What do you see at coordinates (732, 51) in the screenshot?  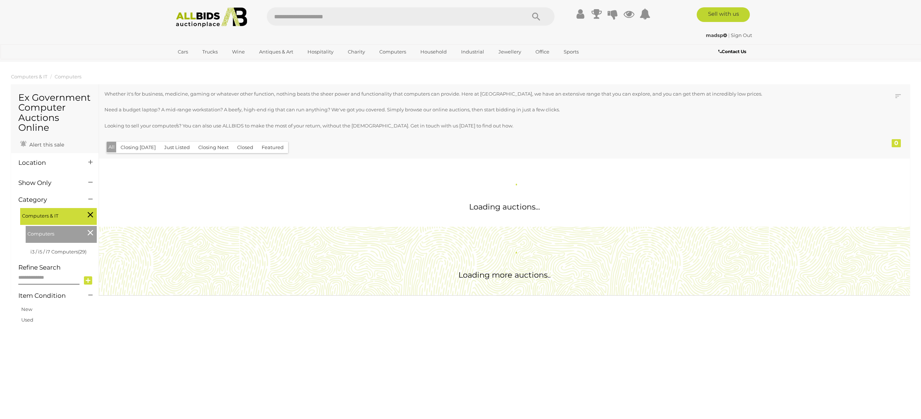 I see `b: Contact Us` at bounding box center [732, 51].